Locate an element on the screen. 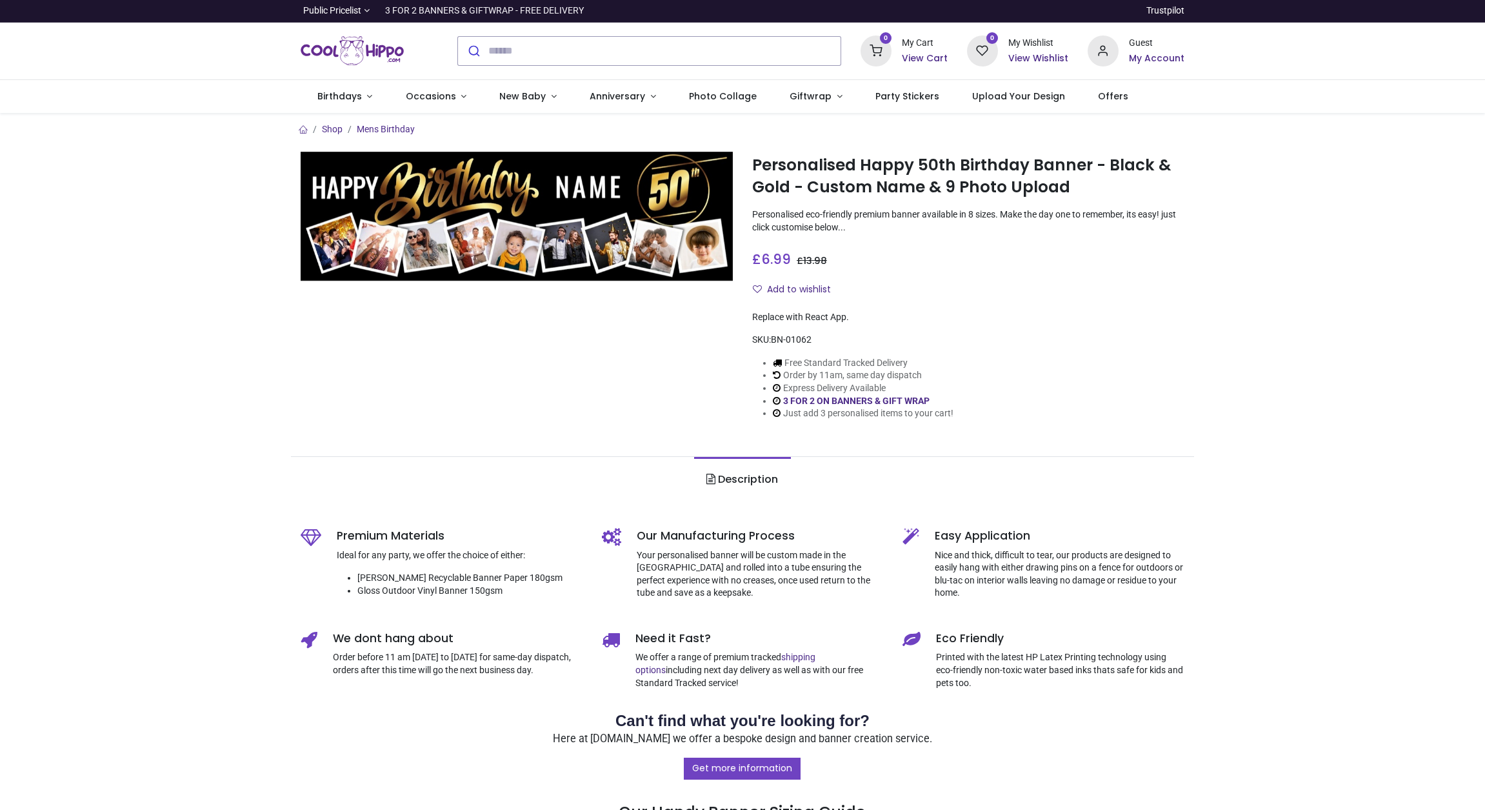  span: Birthdays is located at coordinates (339, 96).